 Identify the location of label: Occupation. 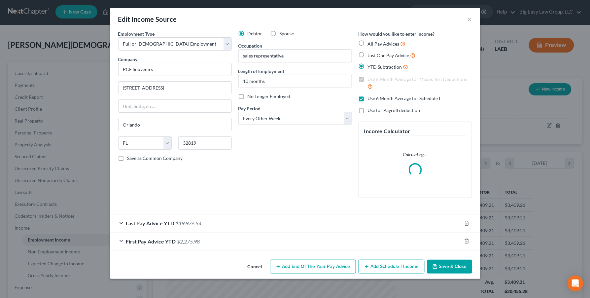
(250, 46).